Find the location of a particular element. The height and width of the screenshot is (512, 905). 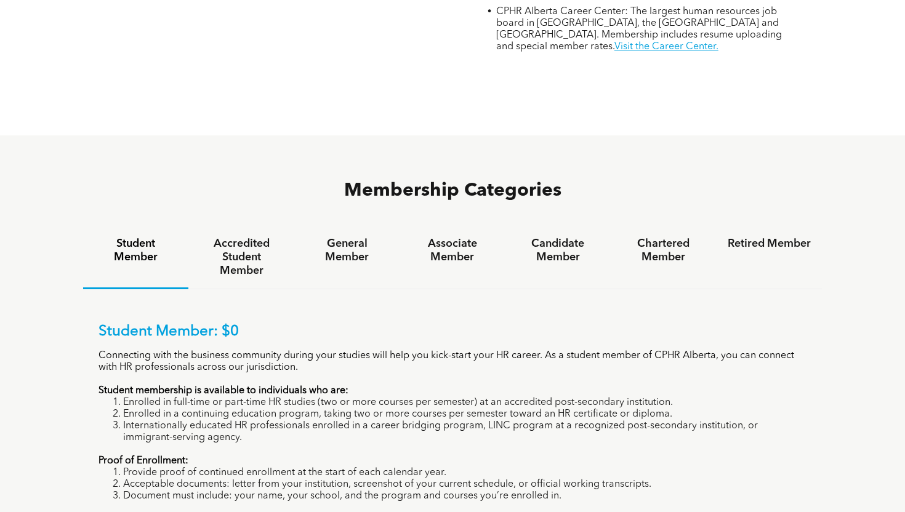

li: Internationally educated HR professionals enrolled in a career bridging program, LINC program at ... is located at coordinates (465, 432).